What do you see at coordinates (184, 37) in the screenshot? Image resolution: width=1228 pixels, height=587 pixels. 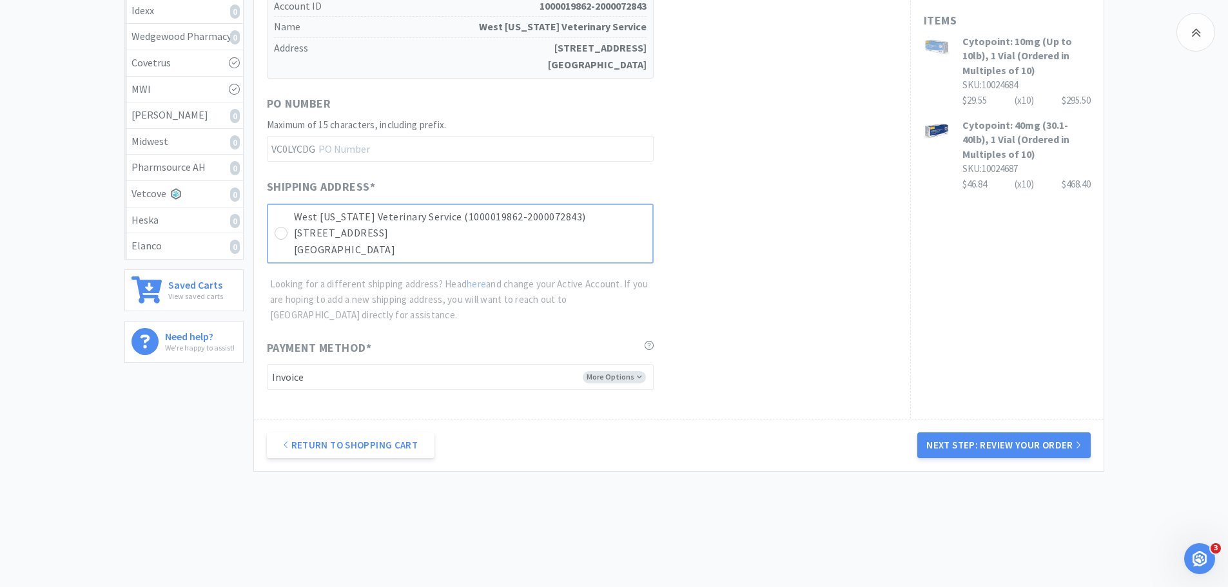 I see `div: Wedgewood Pharmacy` at bounding box center [184, 37].